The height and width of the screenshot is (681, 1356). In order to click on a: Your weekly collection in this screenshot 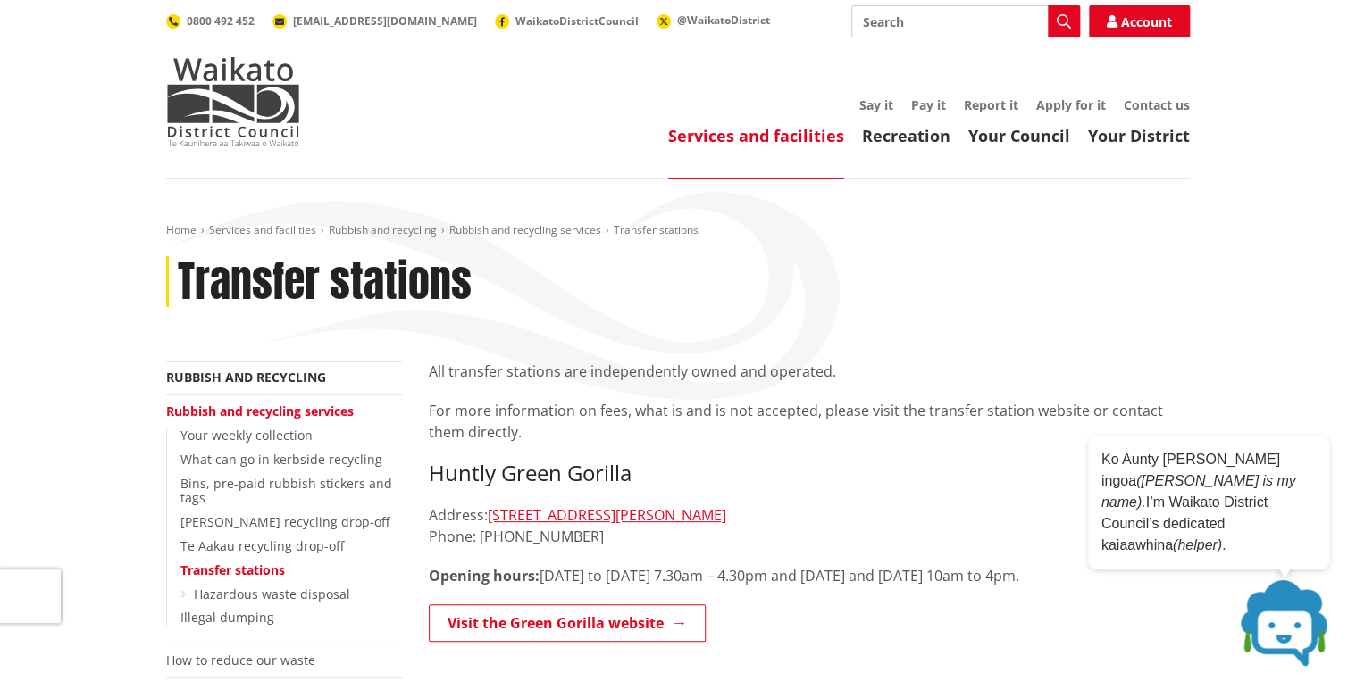, I will do `click(246, 435)`.